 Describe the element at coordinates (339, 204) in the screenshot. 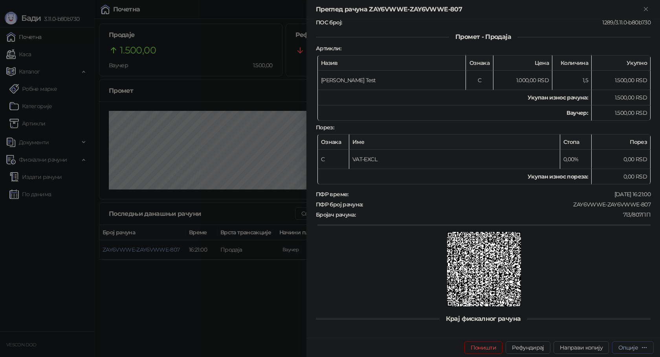

I see `strong: ПФР број рачуна :` at that location.